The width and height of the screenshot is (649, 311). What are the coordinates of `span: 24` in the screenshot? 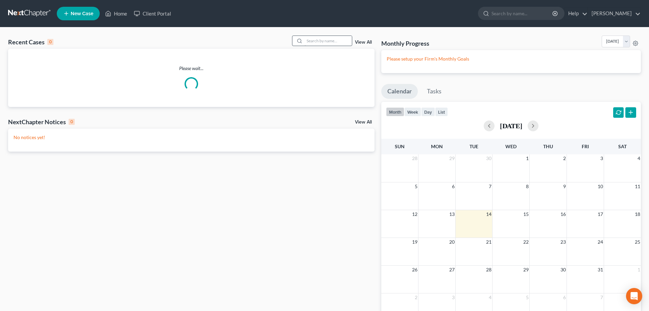 It's located at (601, 242).